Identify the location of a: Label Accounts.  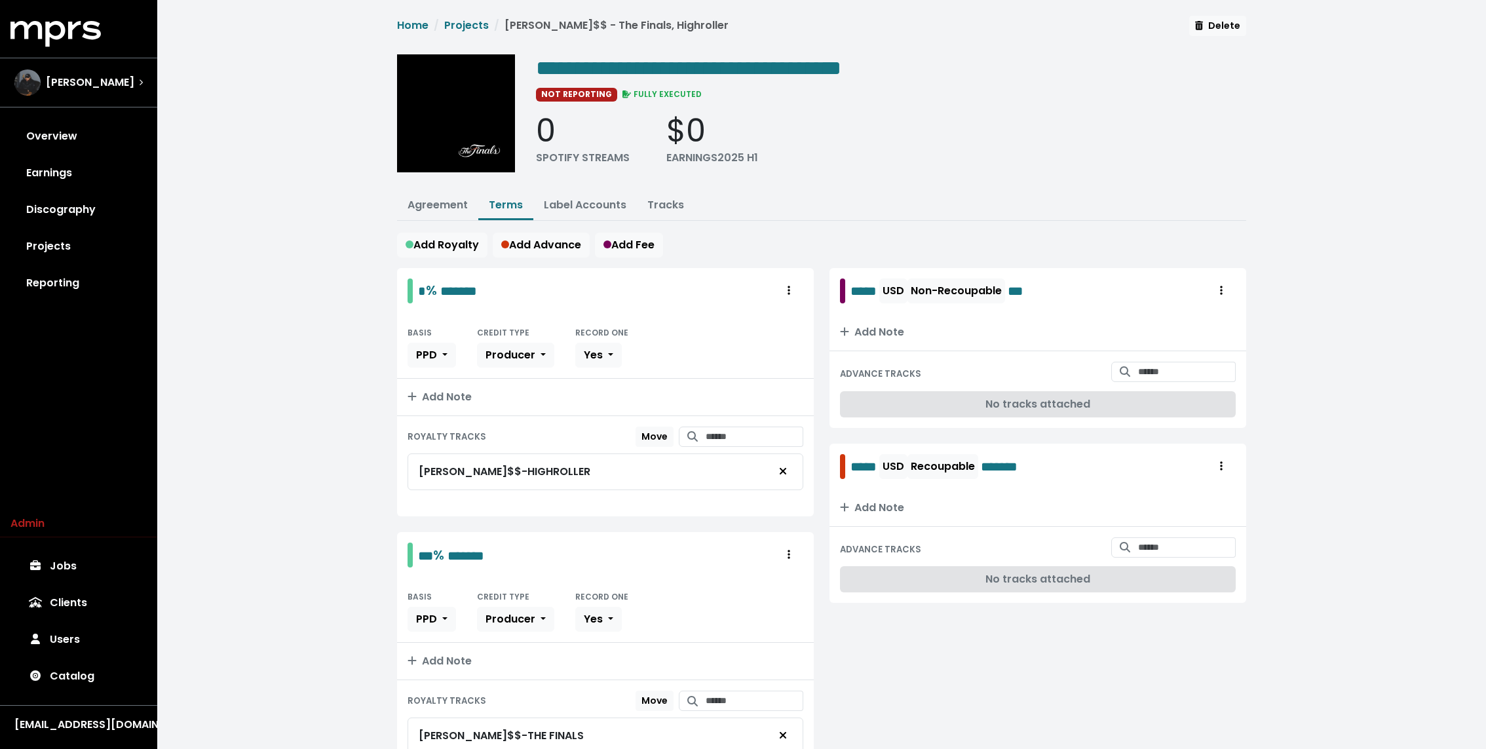
(585, 204).